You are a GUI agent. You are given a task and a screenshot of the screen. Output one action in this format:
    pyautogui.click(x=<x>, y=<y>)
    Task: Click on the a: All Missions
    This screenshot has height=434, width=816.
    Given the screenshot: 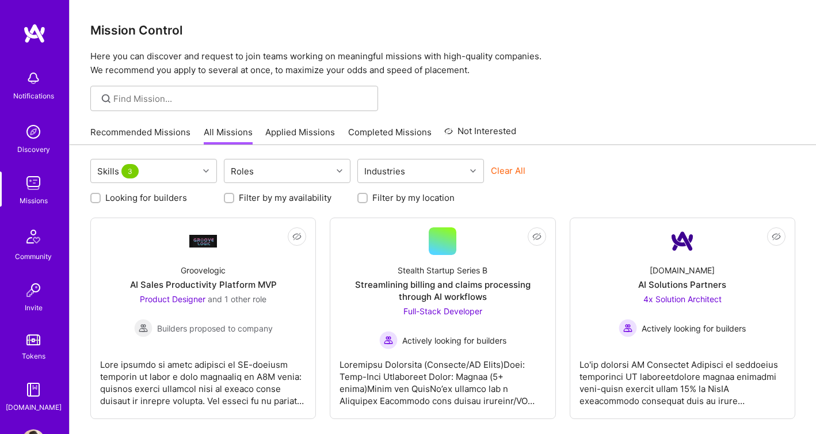 What is the action you would take?
    pyautogui.click(x=228, y=135)
    